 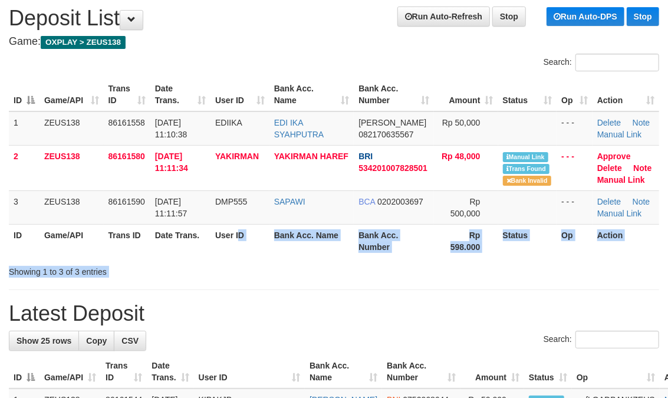 What do you see at coordinates (334, 18) in the screenshot?
I see `h1: Deposit List` at bounding box center [334, 18].